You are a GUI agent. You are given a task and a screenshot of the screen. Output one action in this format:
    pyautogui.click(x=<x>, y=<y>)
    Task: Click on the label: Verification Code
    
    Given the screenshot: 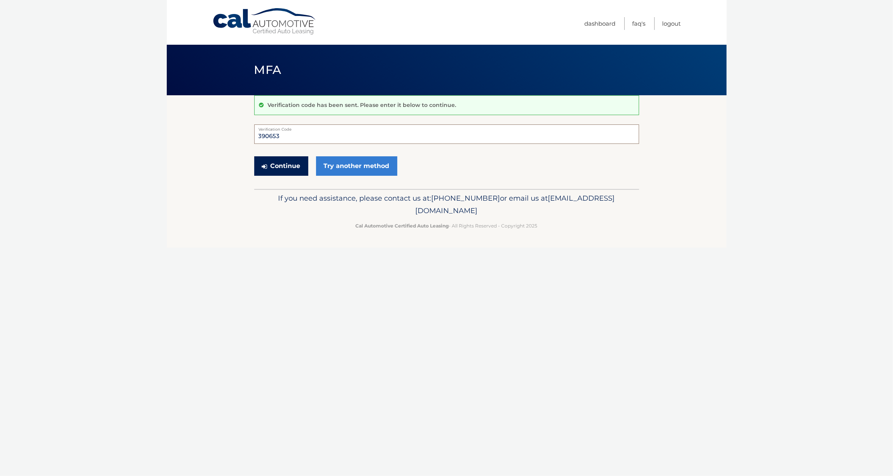 What is the action you would take?
    pyautogui.click(x=447, y=128)
    